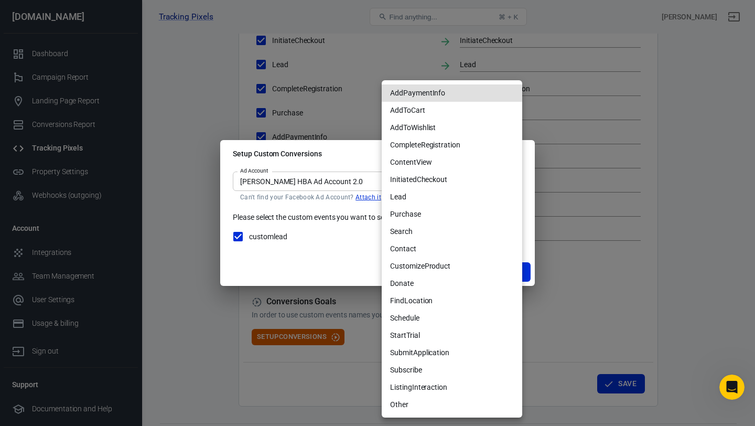  I want to click on li: InitiatedCheckout, so click(452, 179).